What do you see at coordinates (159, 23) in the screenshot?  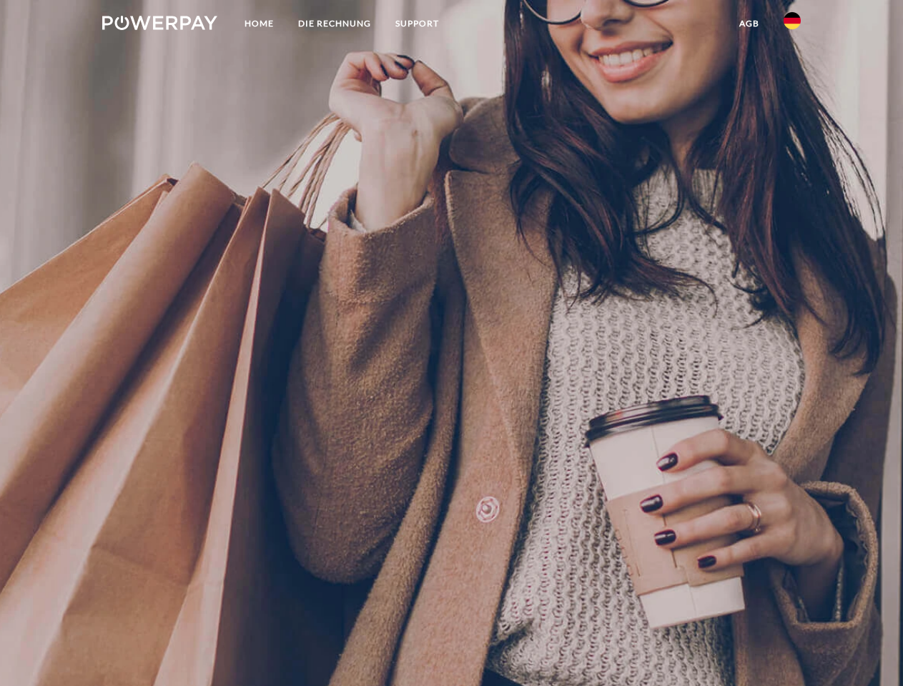 I see `img: logo-powerpay-white.svg` at bounding box center [159, 23].